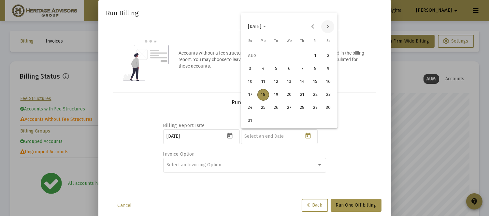  What do you see at coordinates (315, 41) in the screenshot?
I see `span: Fr` at bounding box center [315, 41].